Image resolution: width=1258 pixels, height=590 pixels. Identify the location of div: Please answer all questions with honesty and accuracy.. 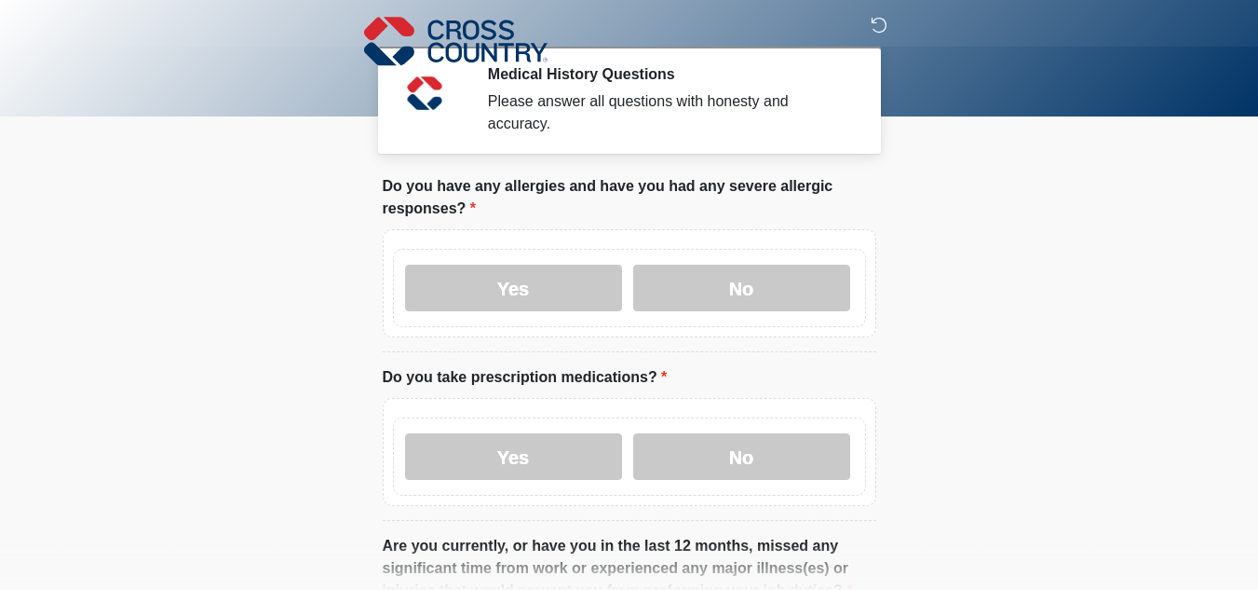
(668, 113).